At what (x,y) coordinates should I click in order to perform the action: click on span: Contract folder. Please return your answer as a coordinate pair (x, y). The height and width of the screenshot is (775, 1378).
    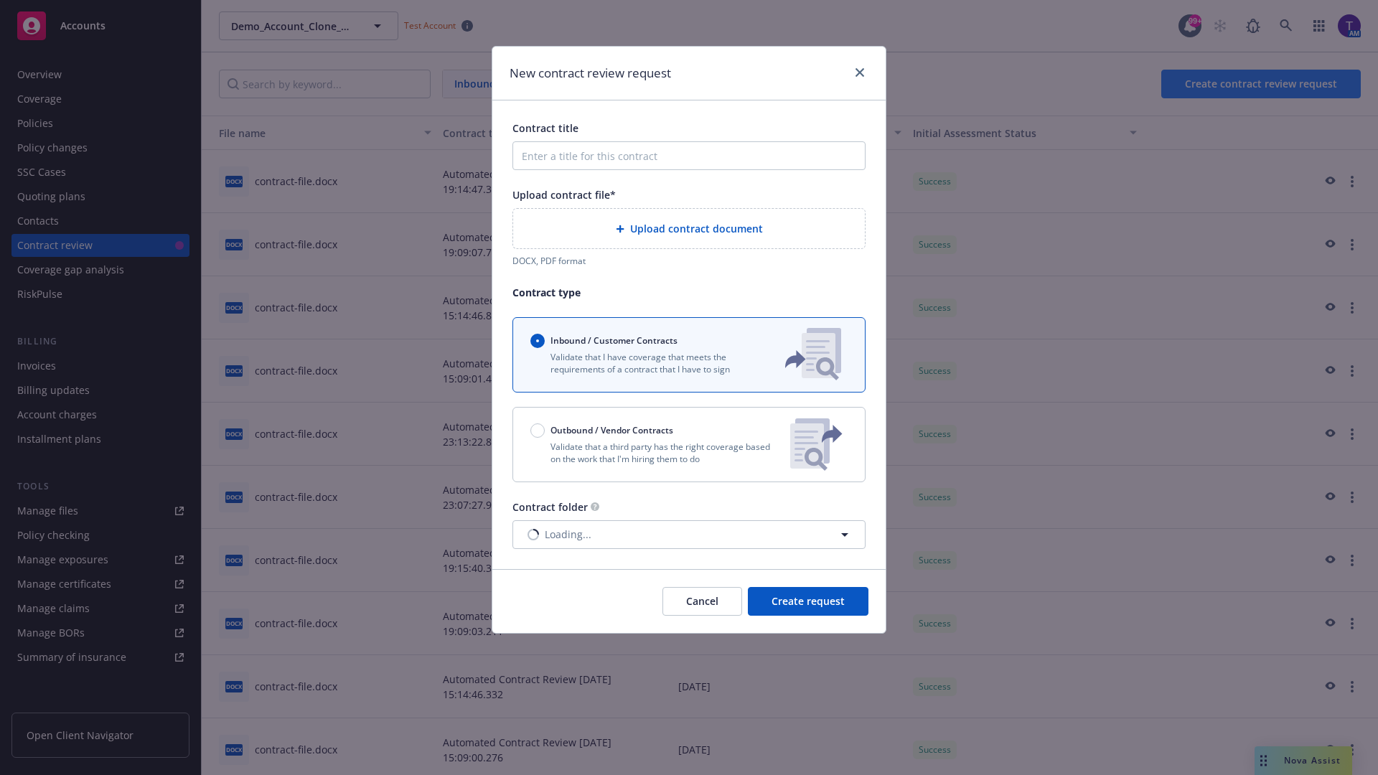
    Looking at the image, I should click on (550, 507).